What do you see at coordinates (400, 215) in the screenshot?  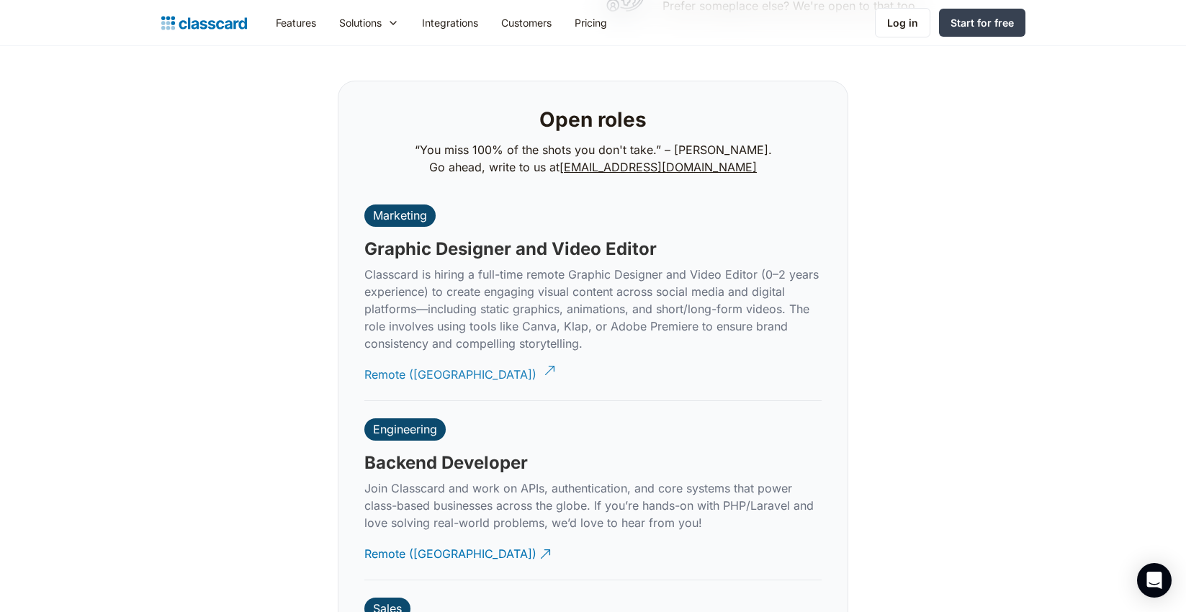 I see `div: Marketing` at bounding box center [400, 215].